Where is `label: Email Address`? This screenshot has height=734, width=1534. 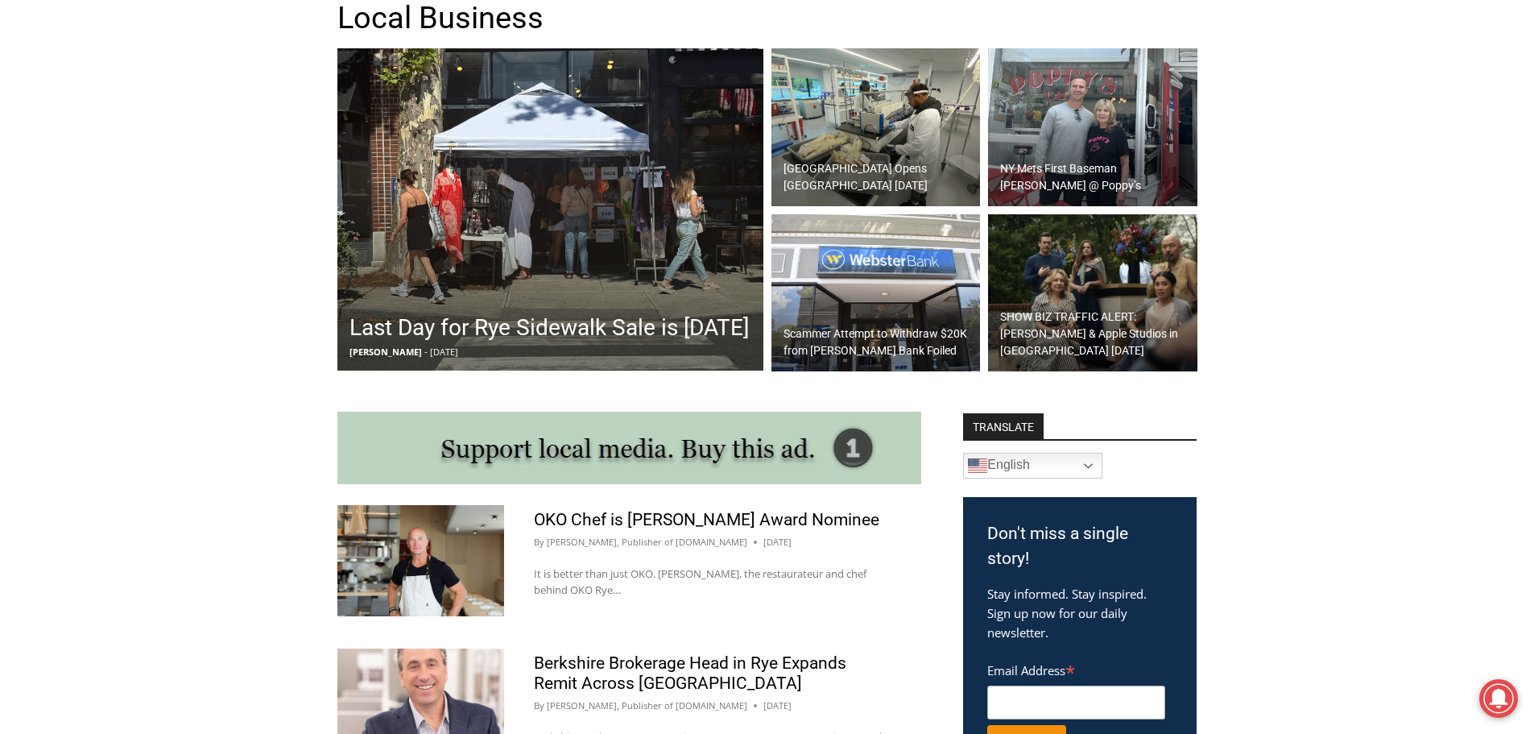 label: Email Address is located at coordinates (1076, 668).